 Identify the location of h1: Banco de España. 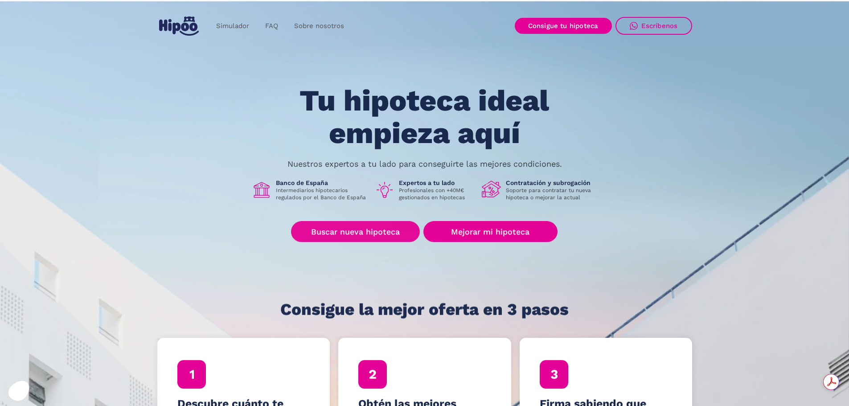
(322, 183).